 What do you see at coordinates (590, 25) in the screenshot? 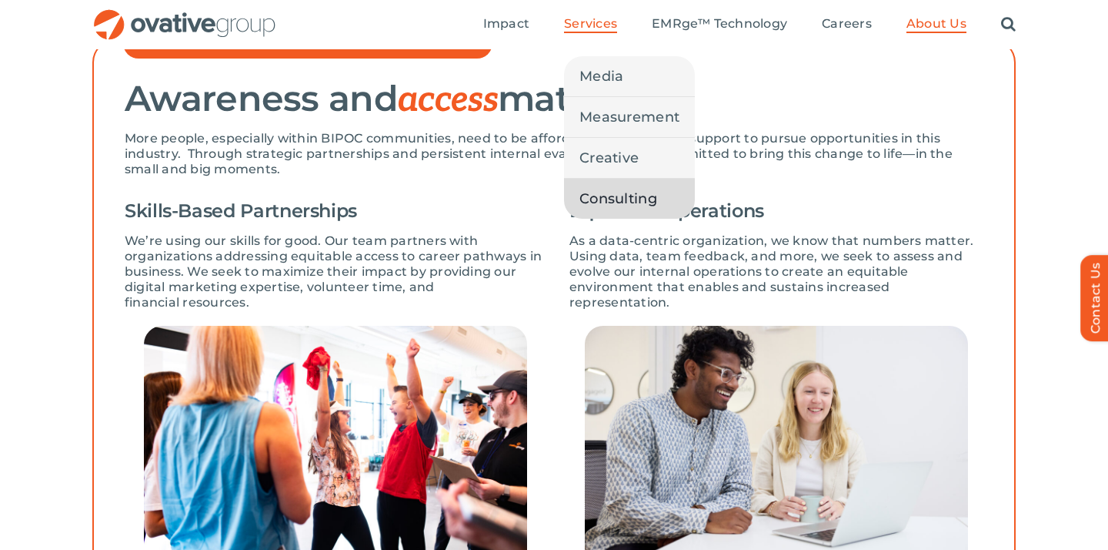
I see `a: Services` at bounding box center [590, 25].